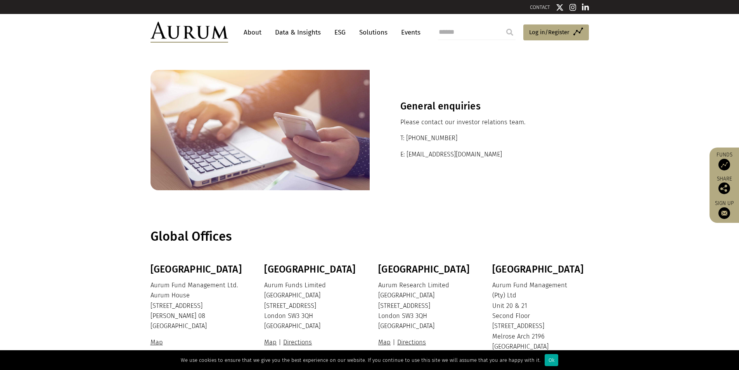 The image size is (739, 370). What do you see at coordinates (479, 106) in the screenshot?
I see `h3: General enquiries` at bounding box center [479, 106].